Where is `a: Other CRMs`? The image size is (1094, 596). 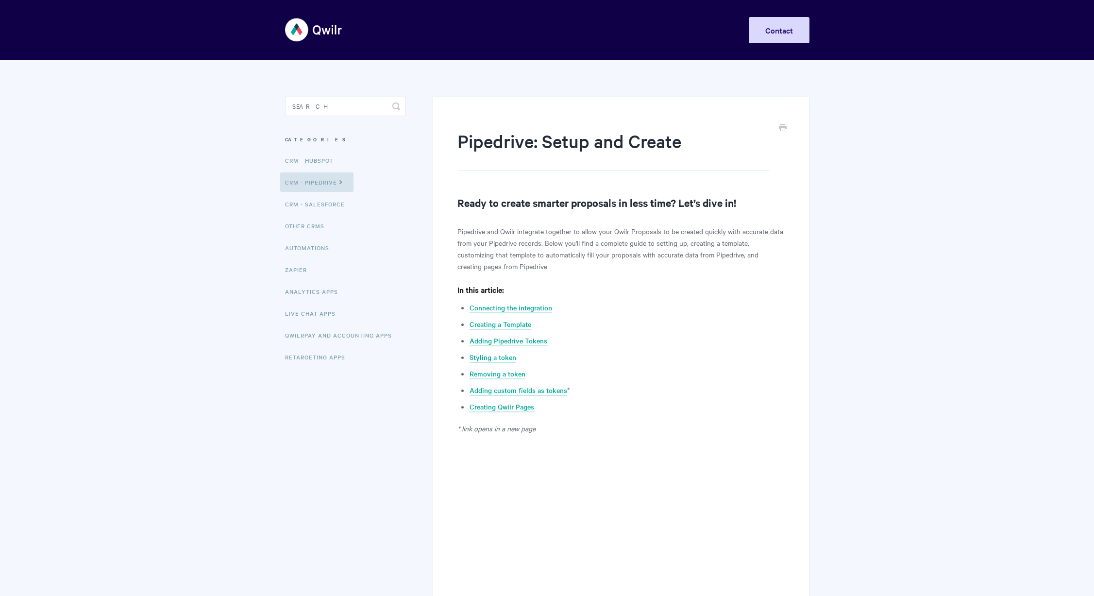 a: Other CRMs is located at coordinates (308, 226).